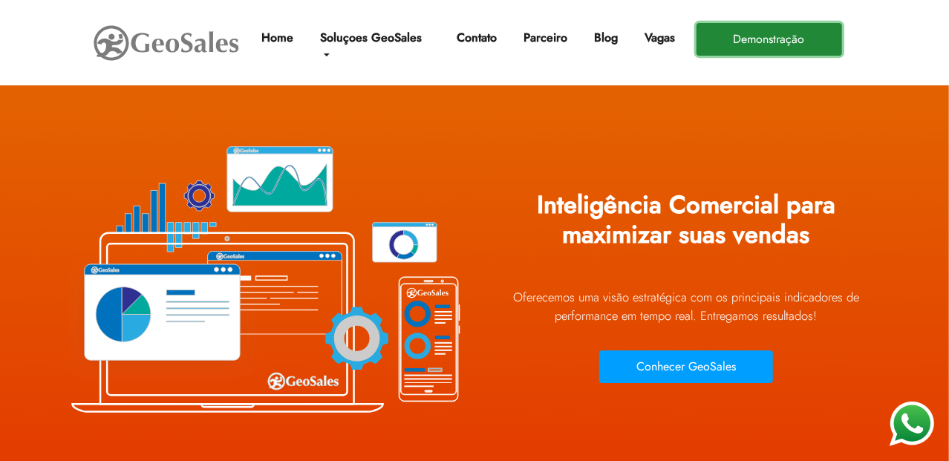  Describe the element at coordinates (375, 47) in the screenshot. I see `a: Soluçoes GeoSales` at that location.